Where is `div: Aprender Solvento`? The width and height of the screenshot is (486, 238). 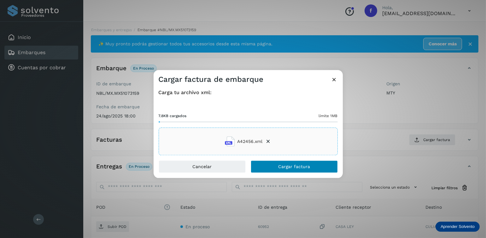 div: Aprender Solvento is located at coordinates (457, 227).